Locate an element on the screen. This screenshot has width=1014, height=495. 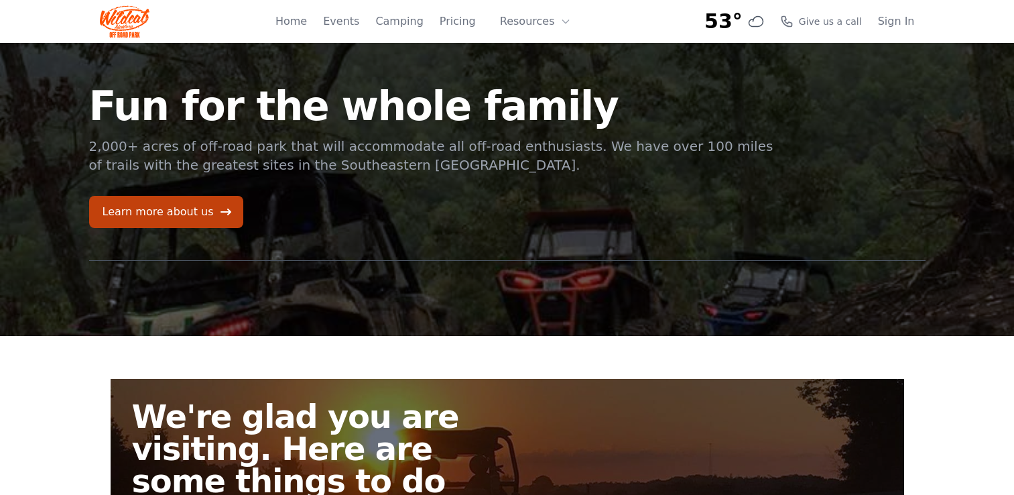
a: Home is located at coordinates (291, 21).